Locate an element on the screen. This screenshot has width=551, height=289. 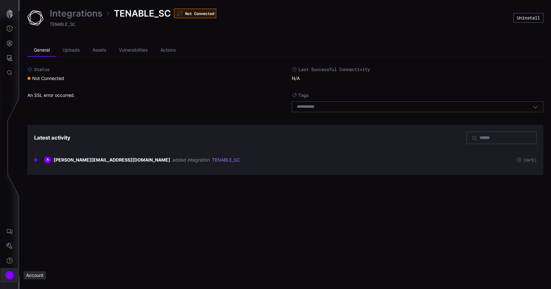
div: An SSL error occurred. is located at coordinates (153, 104).